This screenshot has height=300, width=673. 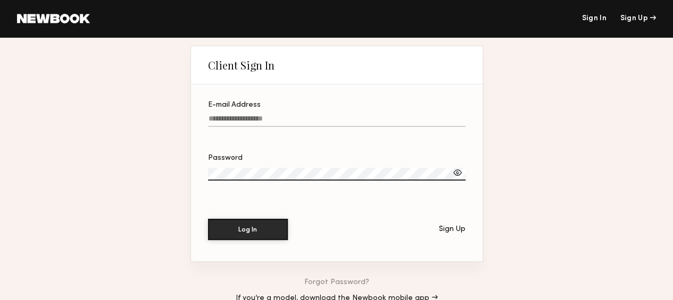 What do you see at coordinates (337, 121) in the screenshot?
I see `input: E-mail Address` at bounding box center [337, 121].